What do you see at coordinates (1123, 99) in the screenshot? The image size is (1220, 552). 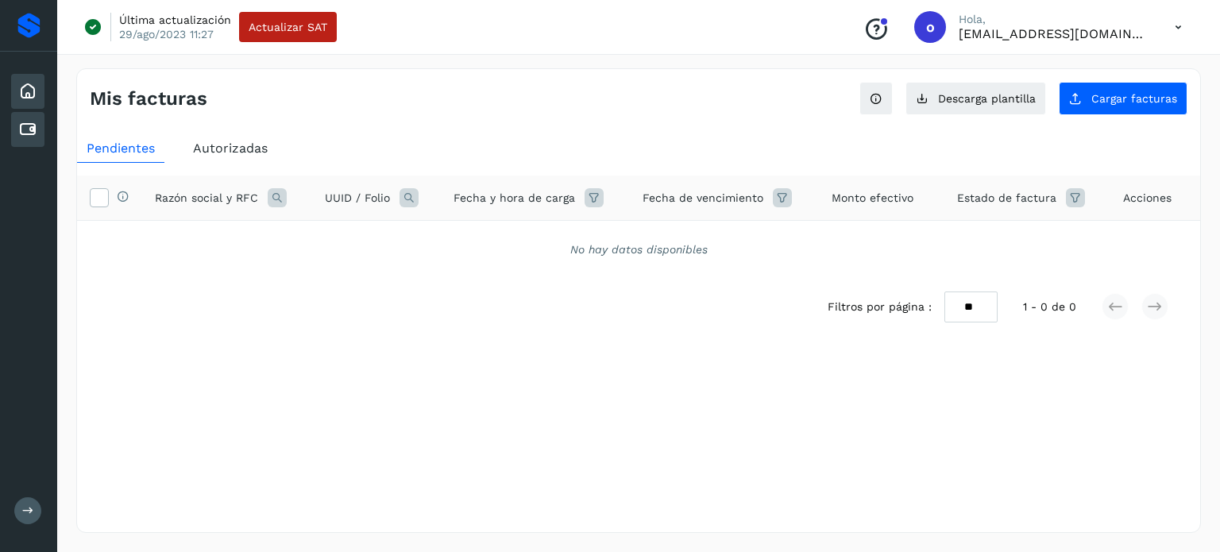 I see `button: Cargar facturas` at bounding box center [1123, 99].